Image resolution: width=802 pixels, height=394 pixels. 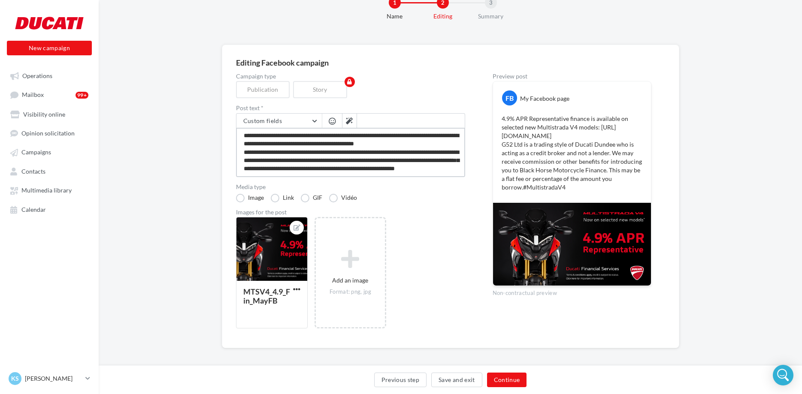 I want to click on span: Multimedia library, so click(x=46, y=191).